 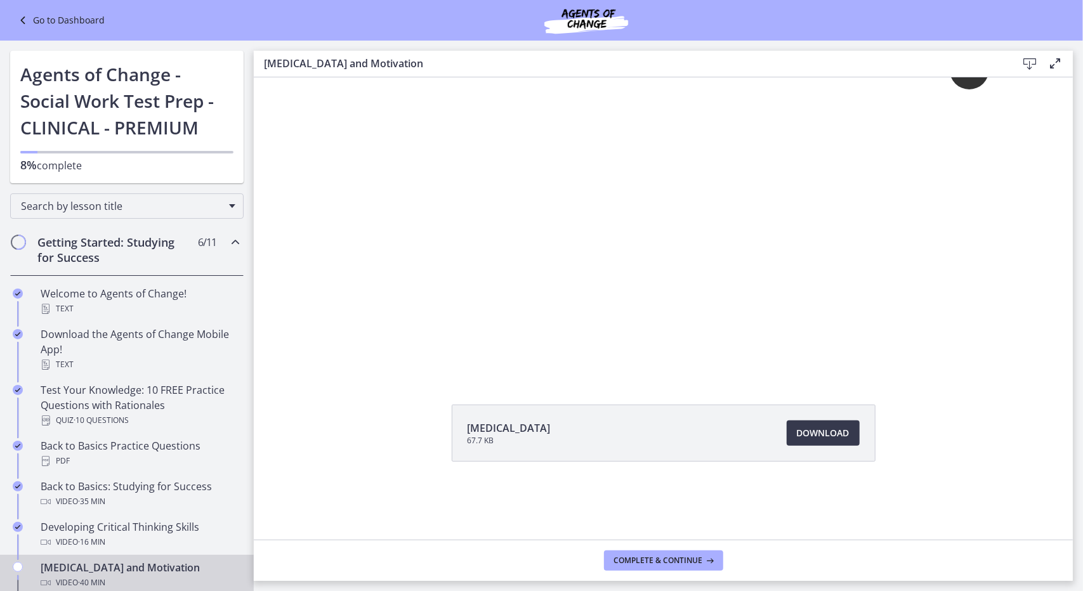 What do you see at coordinates (29, 165) in the screenshot?
I see `span: 8%` at bounding box center [29, 165].